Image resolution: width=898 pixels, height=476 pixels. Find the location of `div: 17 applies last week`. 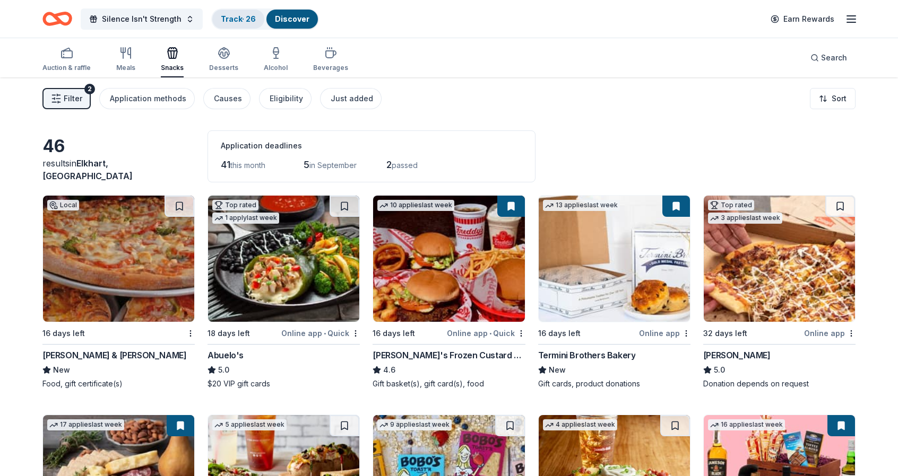

div: 17 applies last week is located at coordinates (85, 425).